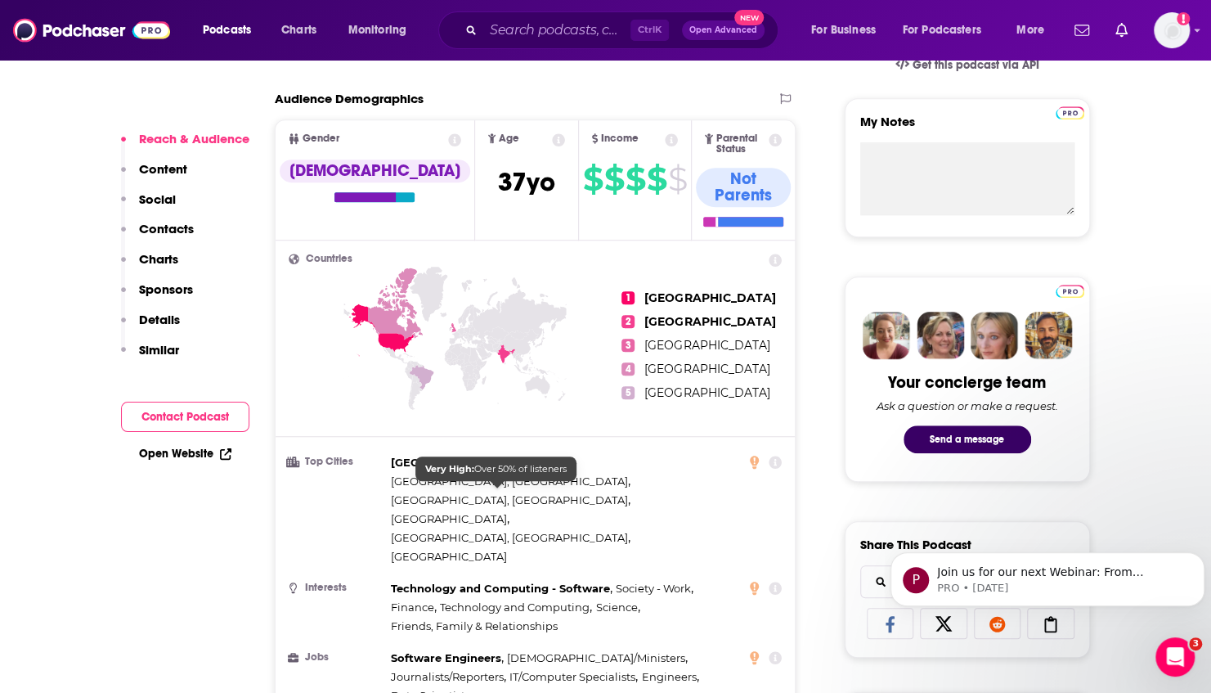  I want to click on span: Age, so click(509, 138).